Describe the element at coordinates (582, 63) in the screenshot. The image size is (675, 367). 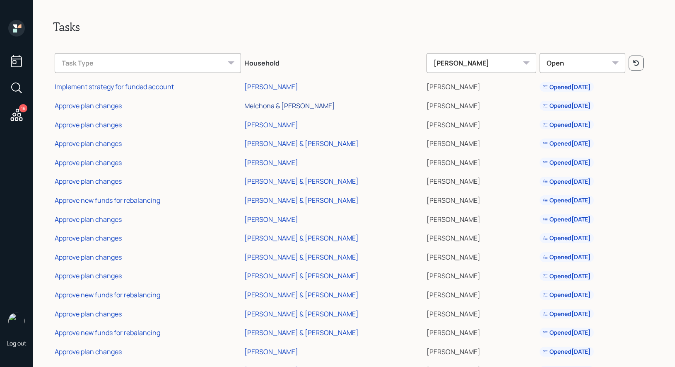
I see `div: Open` at that location.